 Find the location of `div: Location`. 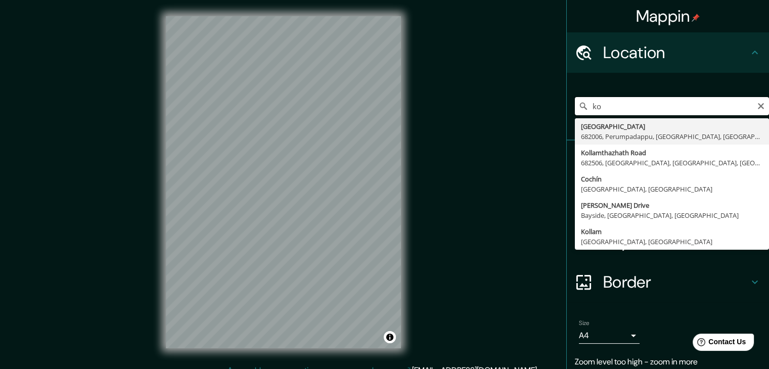

div: Location is located at coordinates (668, 53).